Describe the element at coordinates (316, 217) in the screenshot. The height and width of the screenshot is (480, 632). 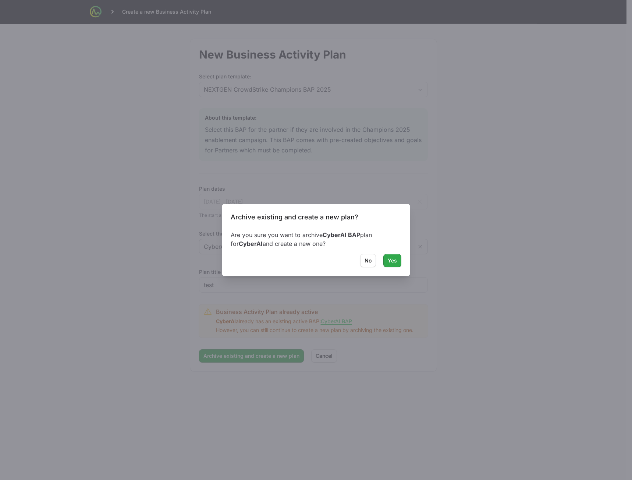
I see `h3: Archive existing and create a new plan?` at that location.